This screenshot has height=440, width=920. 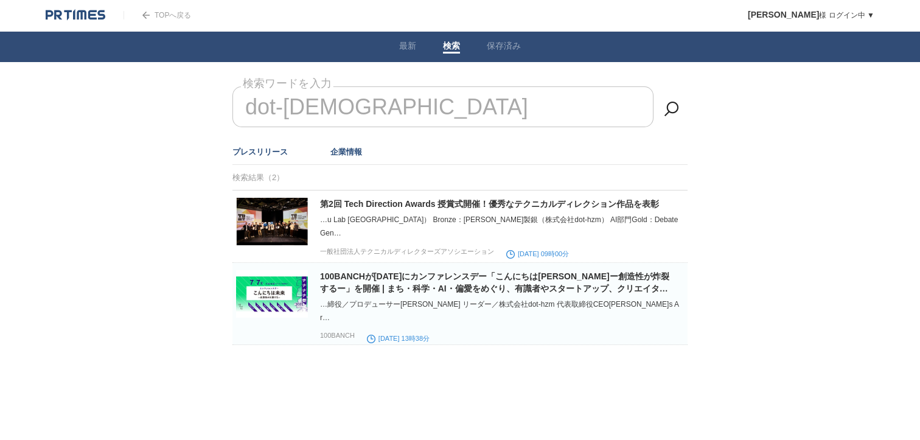 I want to click on a: 保存済み, so click(x=504, y=47).